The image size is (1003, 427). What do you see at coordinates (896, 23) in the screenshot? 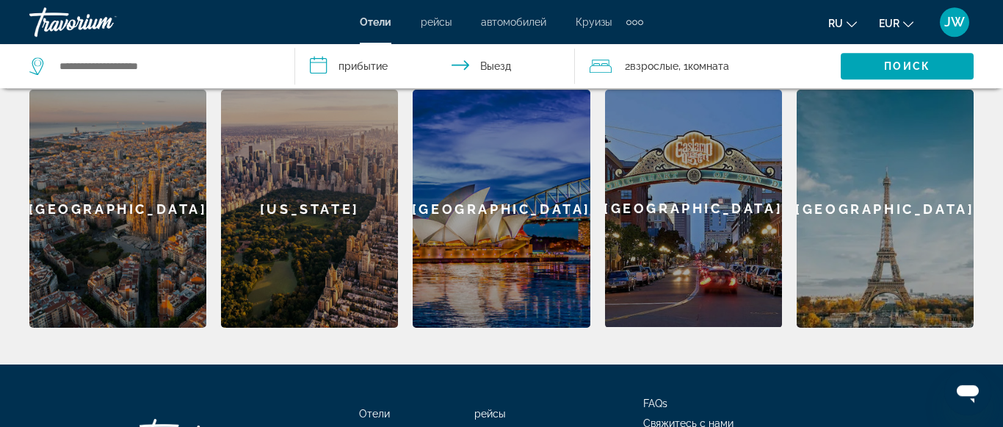
I see `button: Change currency` at bounding box center [896, 23].